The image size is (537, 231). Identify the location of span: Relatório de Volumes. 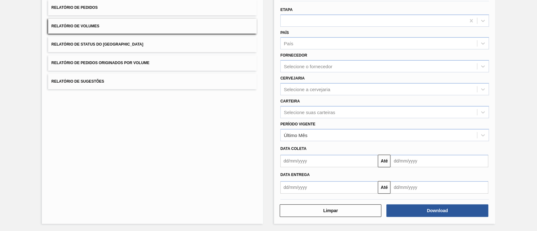
(75, 26).